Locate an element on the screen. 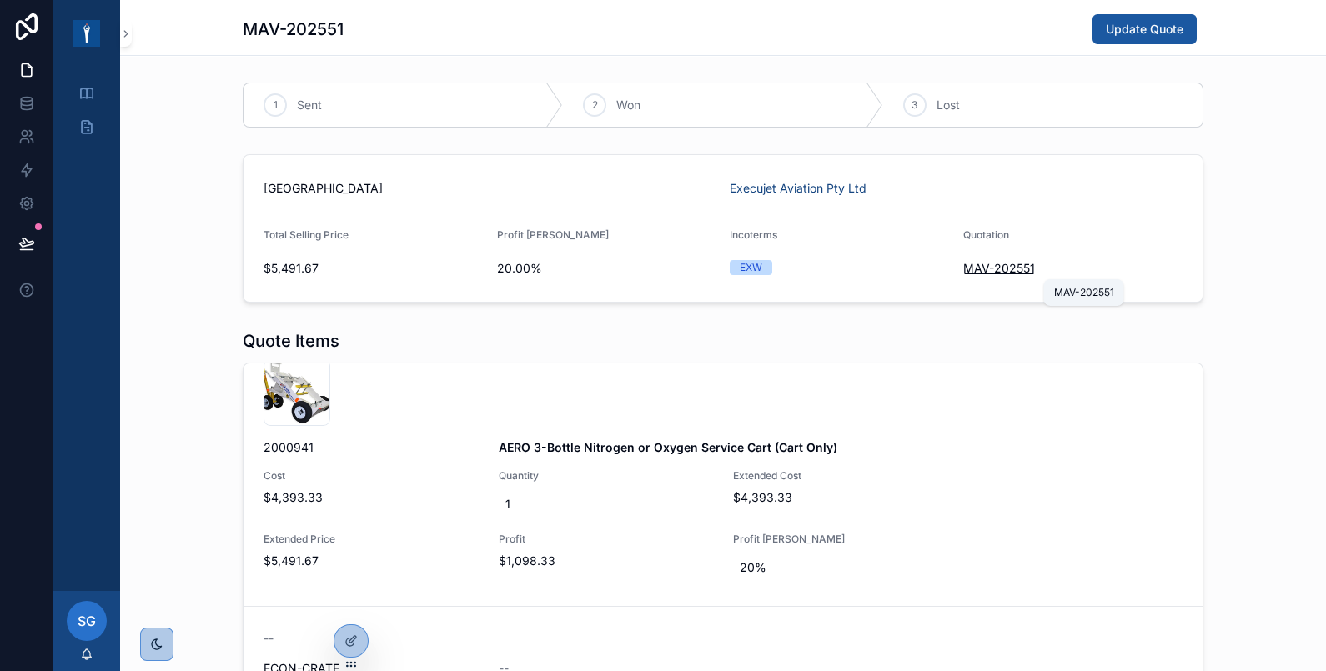 The width and height of the screenshot is (1326, 671). h1: Quote Items is located at coordinates (291, 341).